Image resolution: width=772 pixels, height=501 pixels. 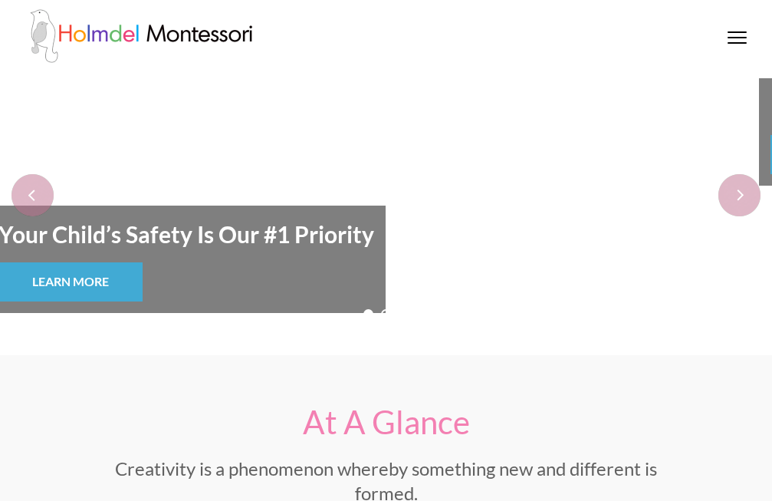 What do you see at coordinates (141, 36) in the screenshot?
I see `img: Holmdel Montessori School` at bounding box center [141, 36].